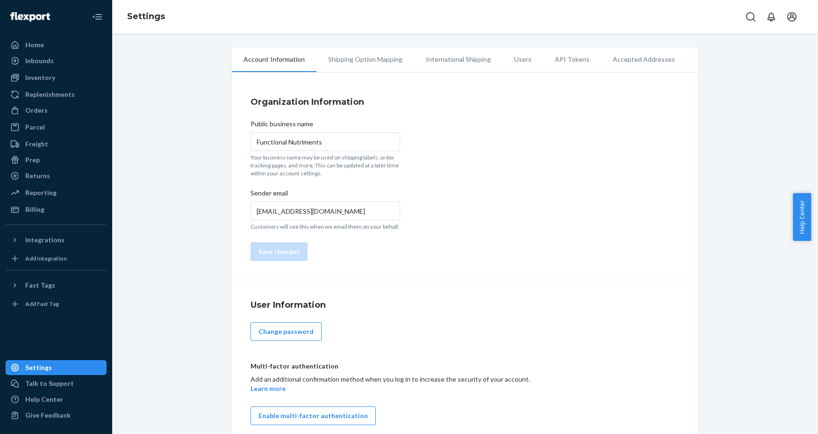  I want to click on button: Open notifications, so click(772, 17).